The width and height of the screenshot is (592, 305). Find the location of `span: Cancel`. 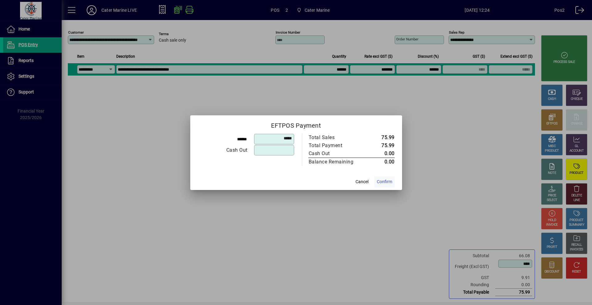

span: Cancel is located at coordinates (362, 182).